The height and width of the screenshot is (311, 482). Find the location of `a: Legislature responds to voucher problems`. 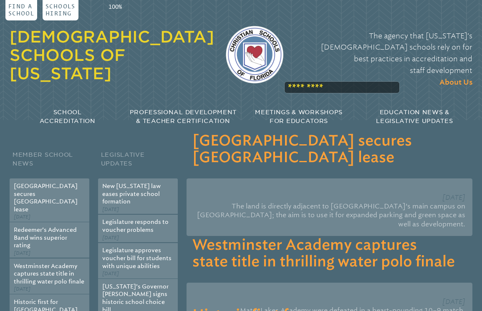

a: Legislature responds to voucher problems is located at coordinates (135, 226).